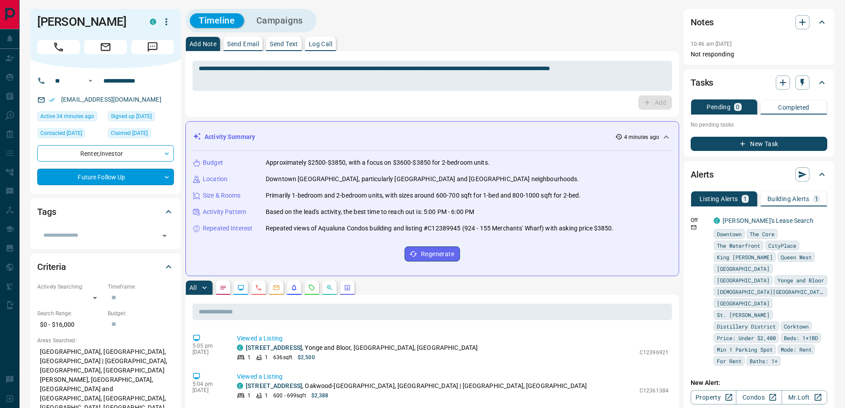 The width and height of the screenshot is (845, 408). What do you see at coordinates (259, 287) in the screenshot?
I see `svg: Calls` at bounding box center [259, 287].